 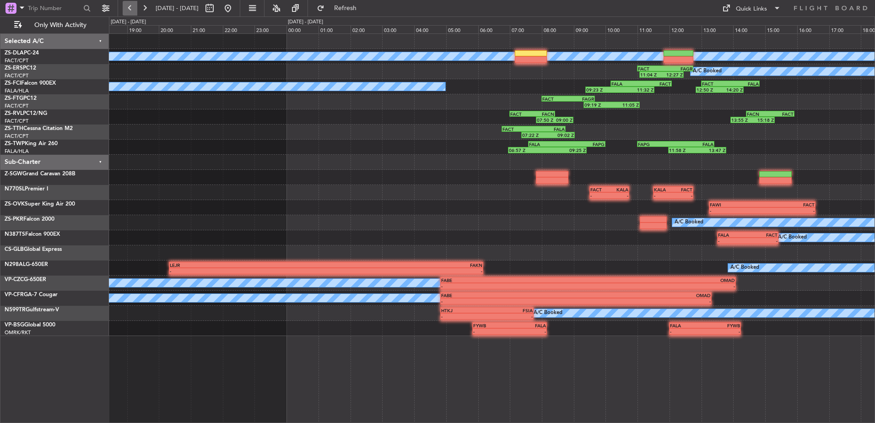 What do you see at coordinates (340, 8) in the screenshot?
I see `button: Refresh` at bounding box center [340, 8].